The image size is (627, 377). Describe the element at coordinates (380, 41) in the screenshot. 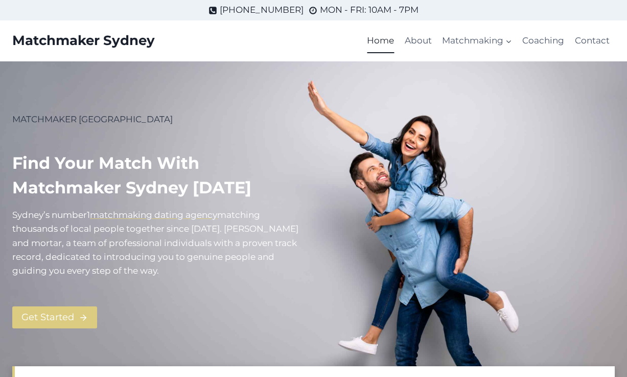

I see `a: Home` at that location.